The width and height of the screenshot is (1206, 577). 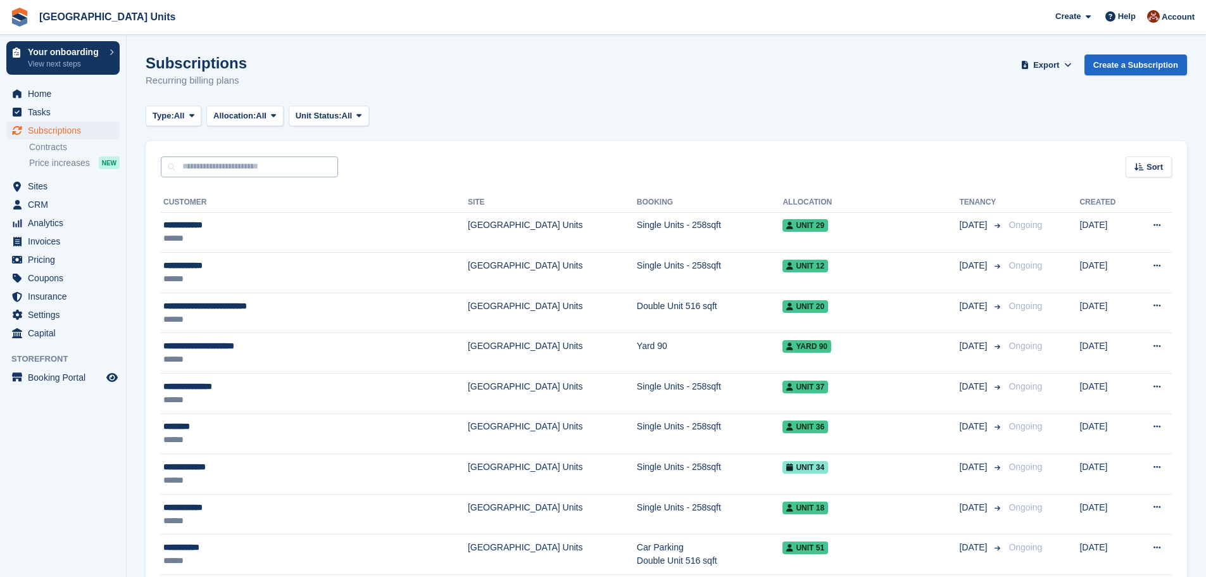 What do you see at coordinates (74, 163) in the screenshot?
I see `a: Price increases NEW` at bounding box center [74, 163].